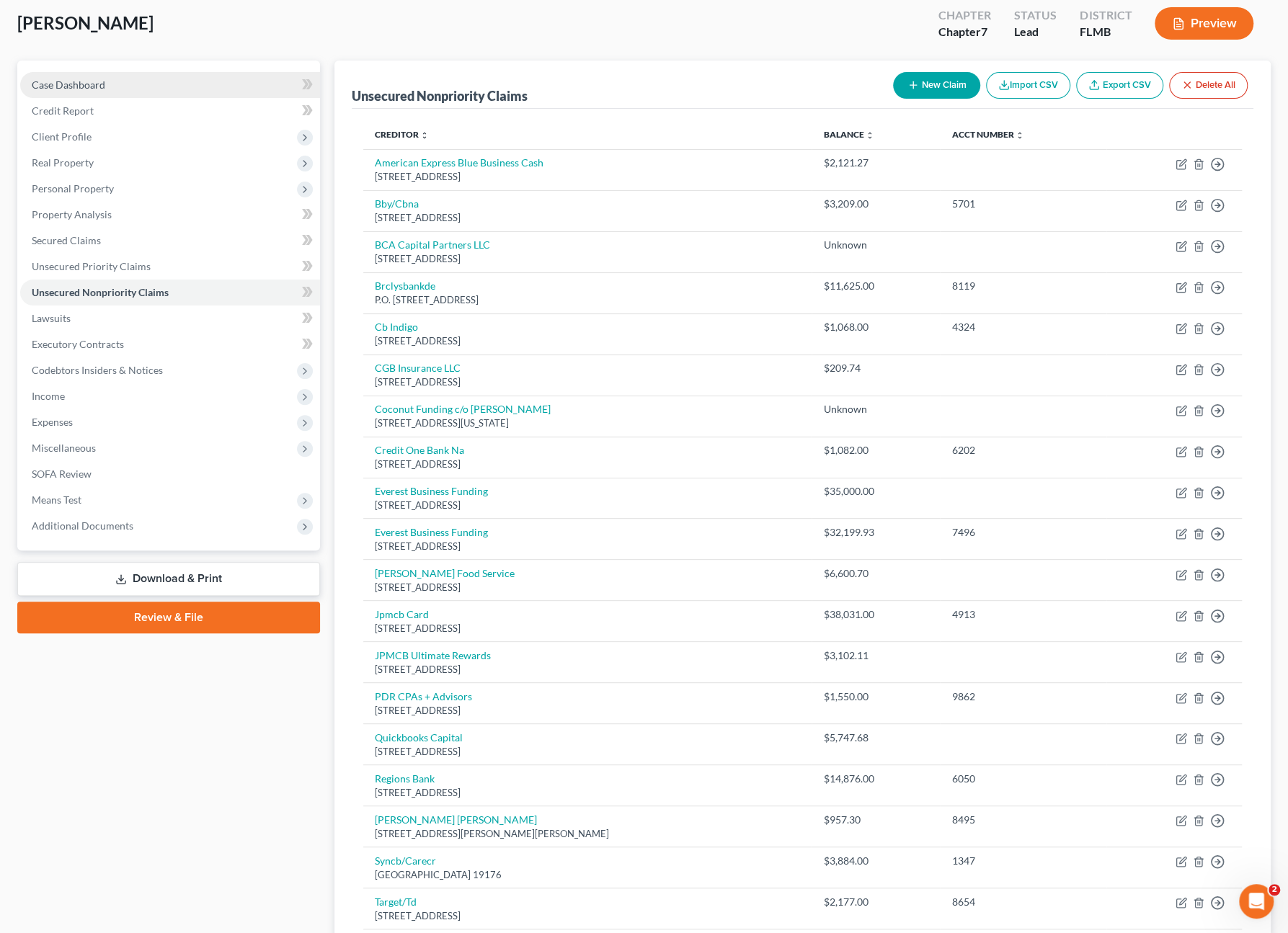 The width and height of the screenshot is (1288, 933). Describe the element at coordinates (1022, 286) in the screenshot. I see `div: 8119` at that location.